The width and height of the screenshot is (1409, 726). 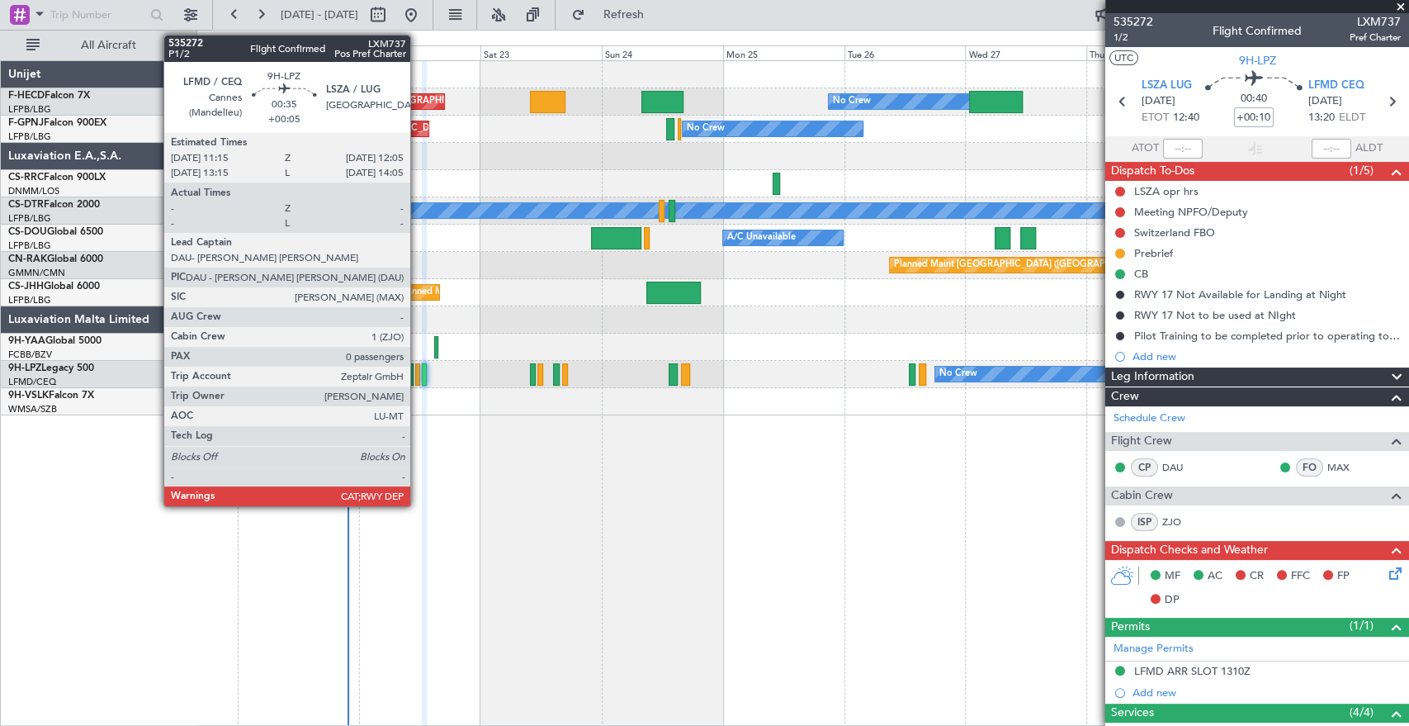 I want to click on span: ATOT, so click(x=1145, y=149).